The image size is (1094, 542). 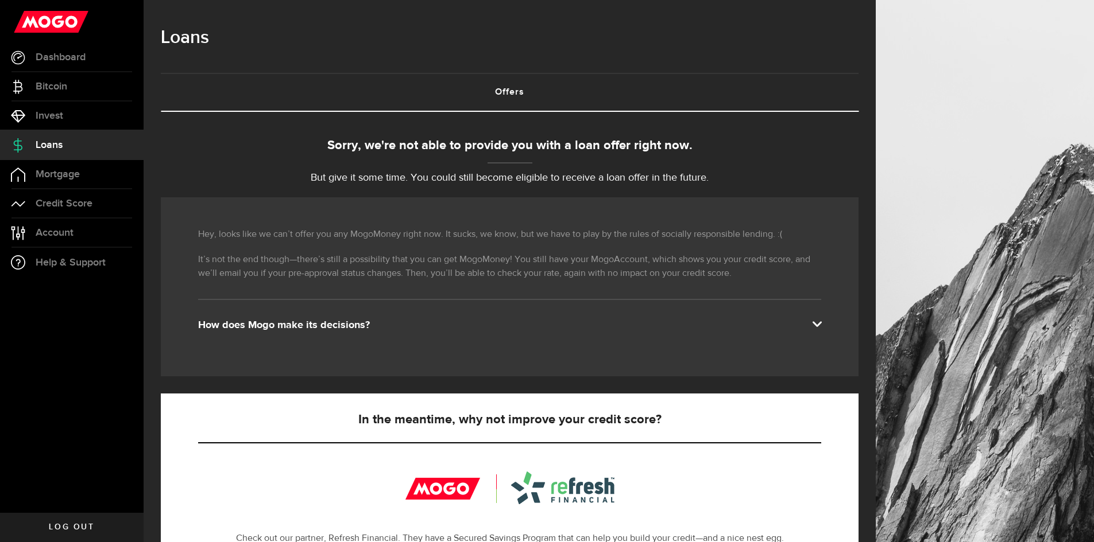 I want to click on p: Hey, looks like we can’t offer you any MogoMoney right now. It sucks, we know, but we have to pla..., so click(x=509, y=235).